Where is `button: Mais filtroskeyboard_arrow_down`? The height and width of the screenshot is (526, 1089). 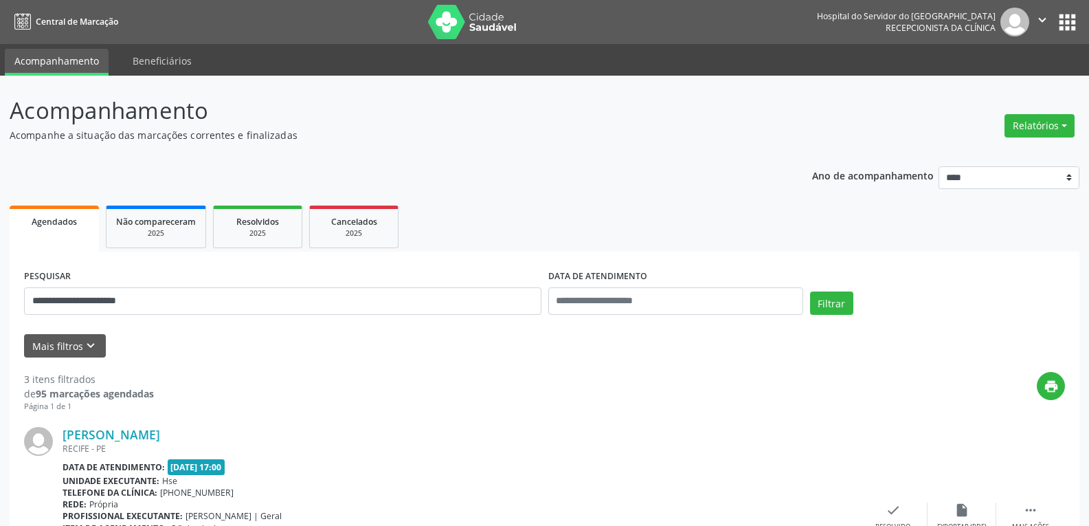
button: Mais filtroskeyboard_arrow_down is located at coordinates (65, 346).